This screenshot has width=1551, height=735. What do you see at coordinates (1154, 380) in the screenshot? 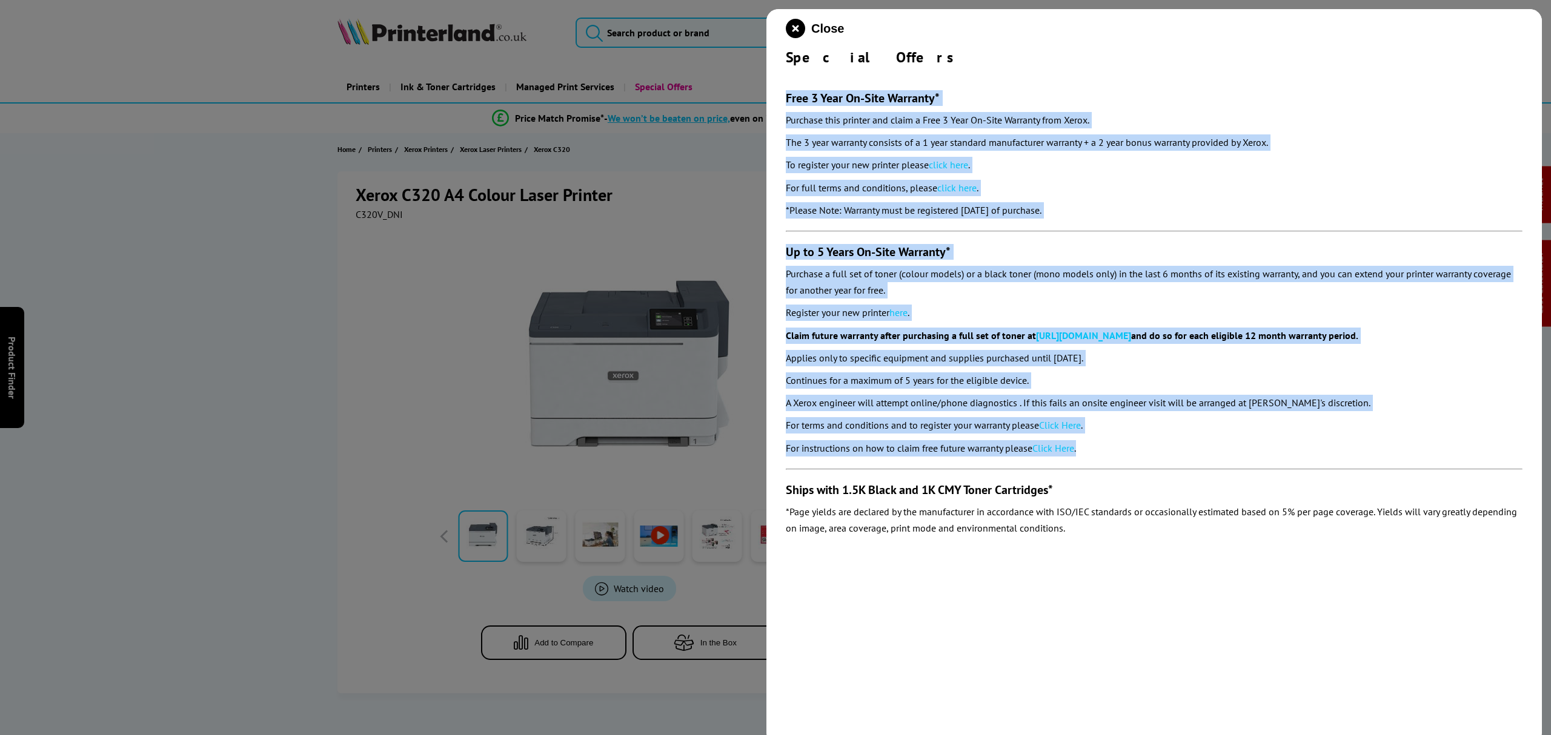
I see `p: Continues for a maximum of 5 years for the eligible device.` at bounding box center [1154, 380].